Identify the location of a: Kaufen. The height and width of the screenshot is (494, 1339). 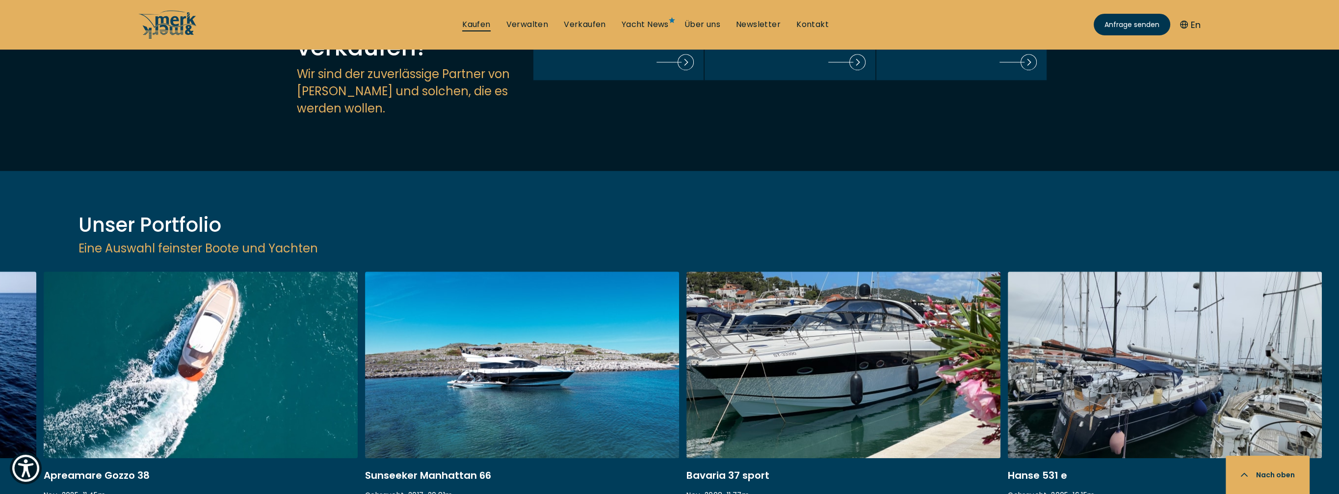
(476, 25).